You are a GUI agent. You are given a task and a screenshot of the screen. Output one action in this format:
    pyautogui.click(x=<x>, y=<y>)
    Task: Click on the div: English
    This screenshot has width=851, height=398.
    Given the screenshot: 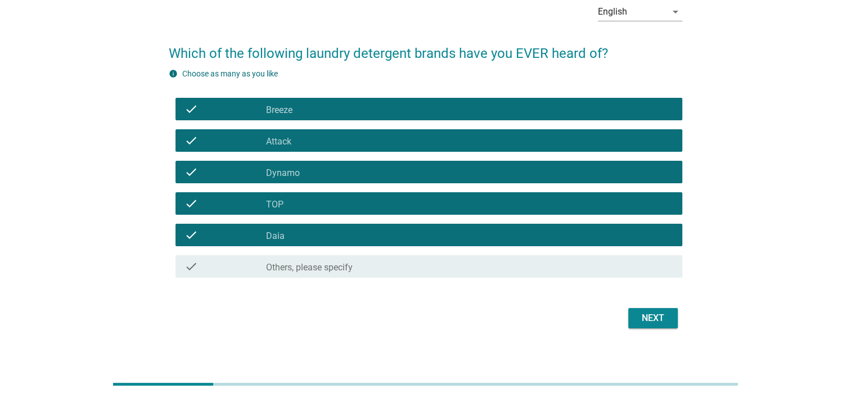 What is the action you would take?
    pyautogui.click(x=612, y=12)
    